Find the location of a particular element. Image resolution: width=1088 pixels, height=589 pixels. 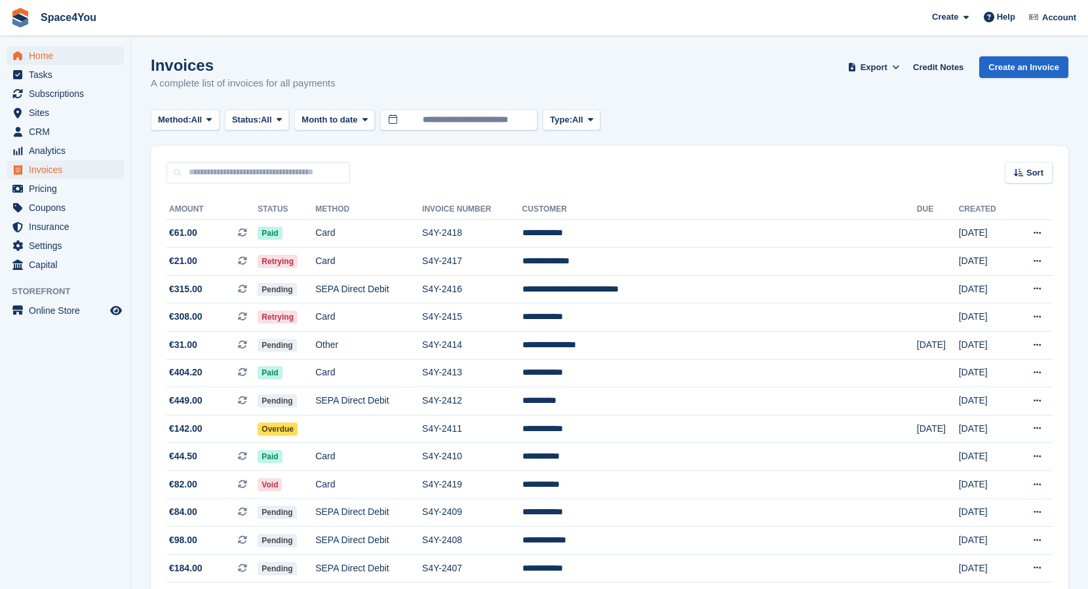

span: Subscriptions is located at coordinates (68, 94).